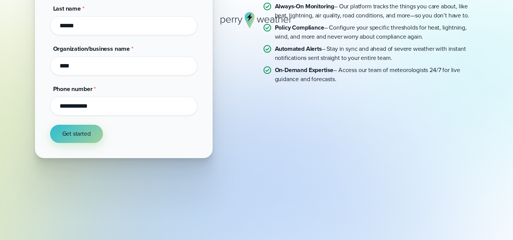  What do you see at coordinates (377, 32) in the screenshot?
I see `p: – Configure your specific thresholds for heat, lightning, wind, and more and never worry about co...` at bounding box center [377, 32].